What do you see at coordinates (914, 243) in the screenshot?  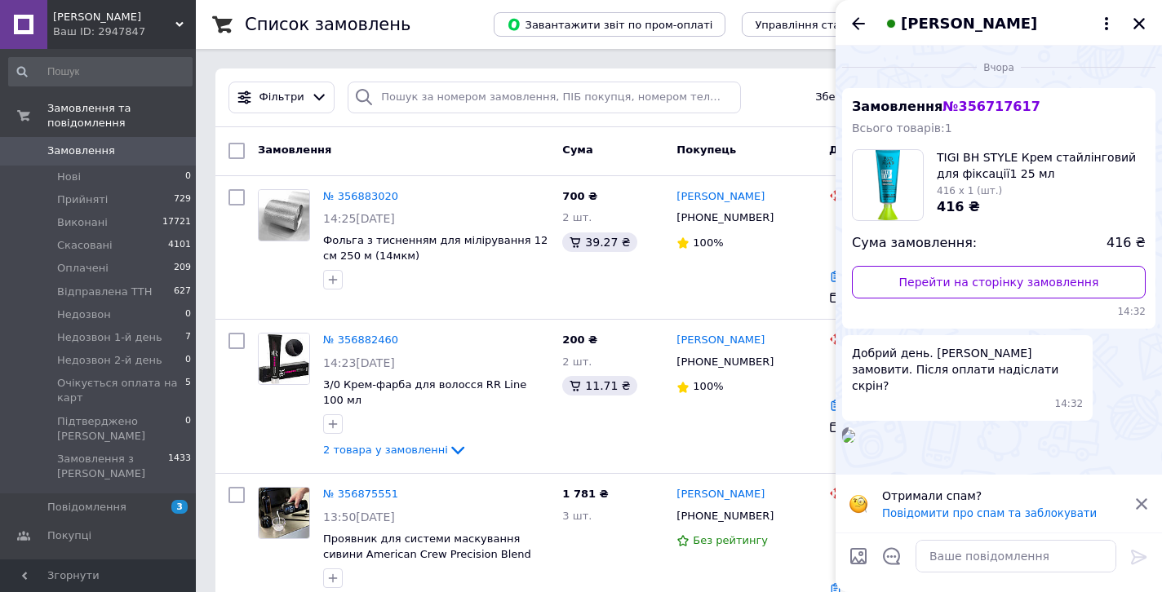 I see `span: Сума замовлення:` at bounding box center [914, 243].